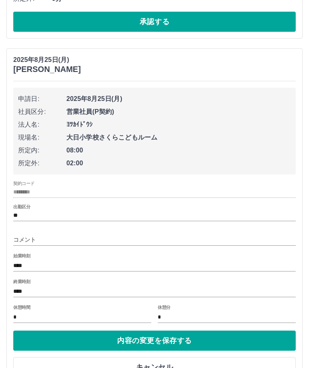 The image size is (309, 368). What do you see at coordinates (179, 112) in the screenshot?
I see `span: 営業社員(P契約)` at bounding box center [179, 112].